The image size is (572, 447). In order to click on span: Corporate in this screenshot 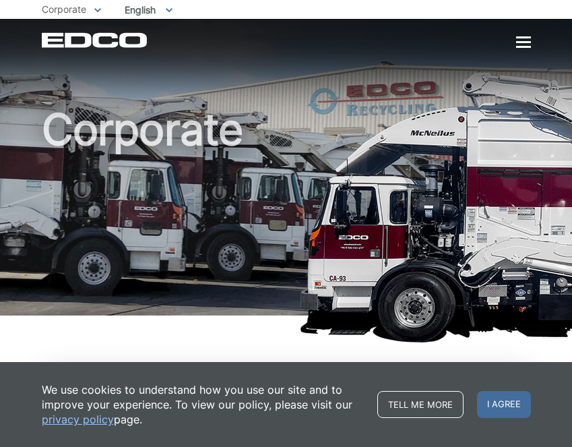, I will do `click(64, 9)`.